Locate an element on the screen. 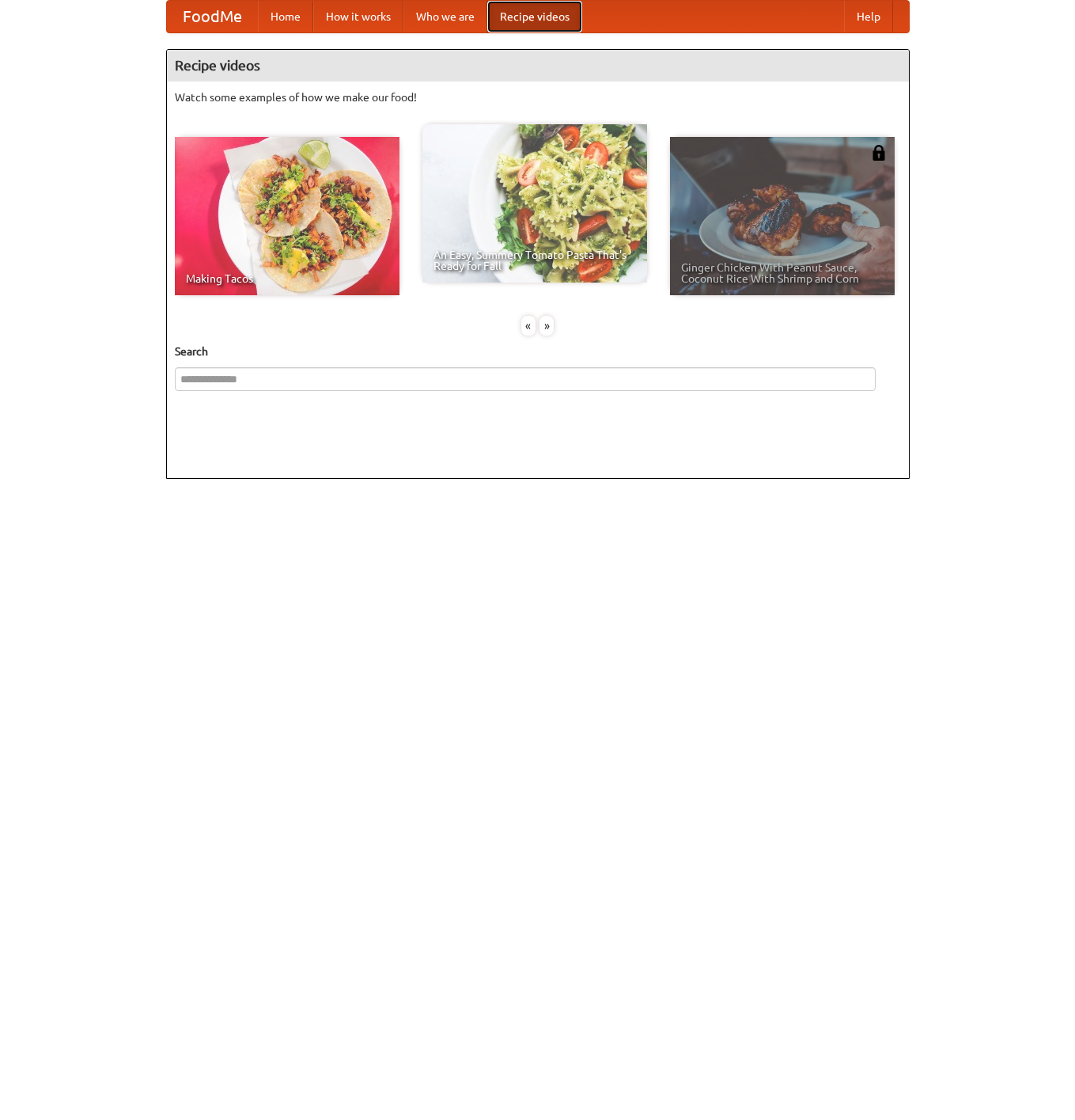  a: Making Tacos is located at coordinates (287, 216).